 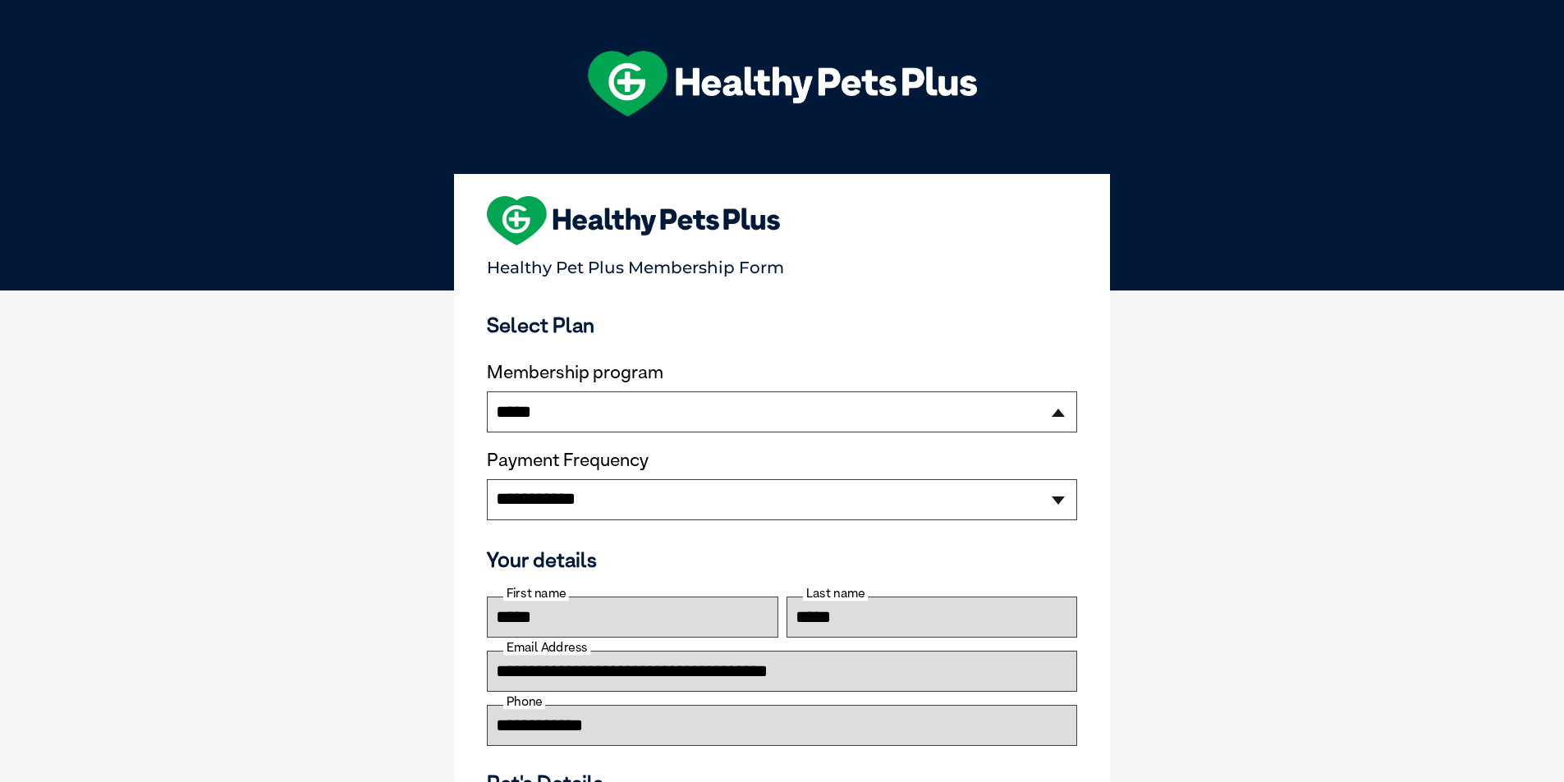 I want to click on img: heart-shape-hpp-logo-large.png, so click(x=633, y=221).